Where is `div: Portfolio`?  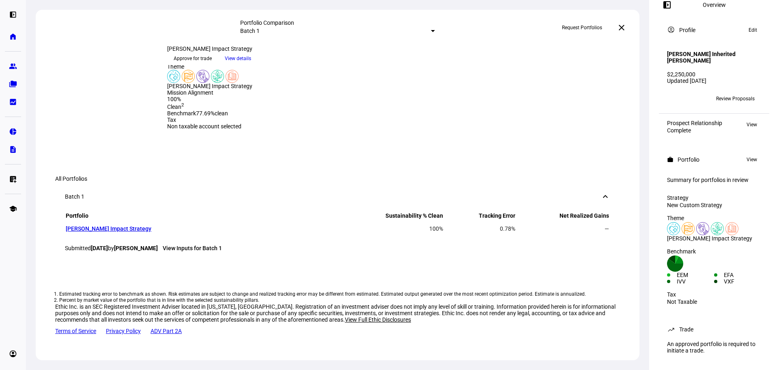
div: Portfolio is located at coordinates (689, 160).